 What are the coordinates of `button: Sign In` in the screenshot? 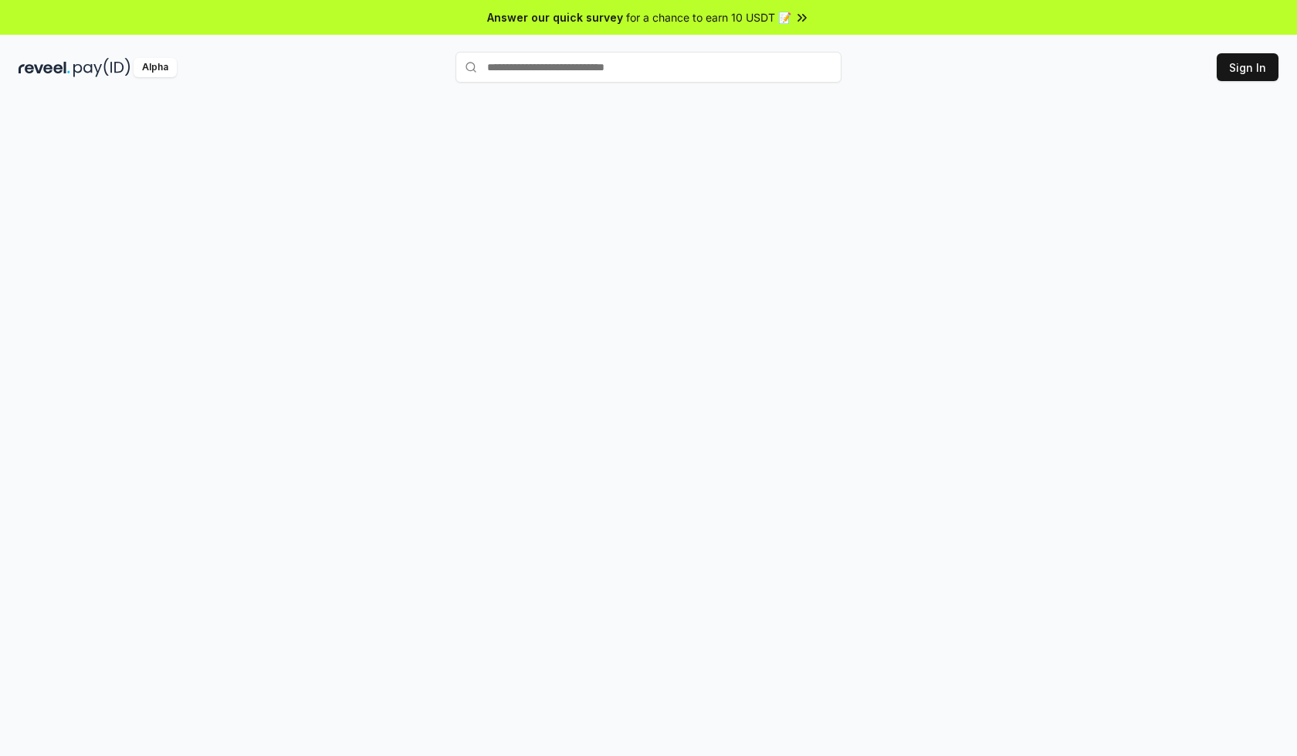 It's located at (1247, 67).